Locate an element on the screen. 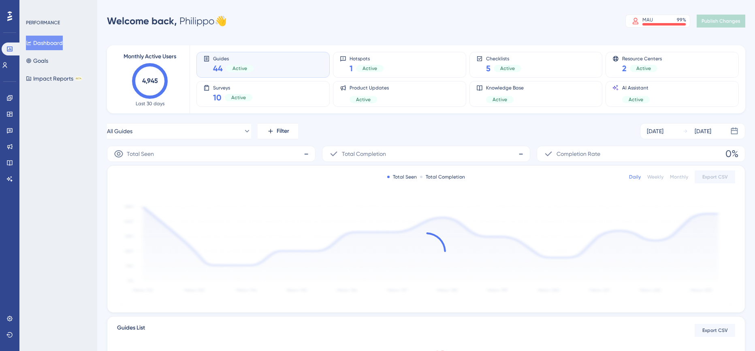 Image resolution: width=755 pixels, height=351 pixels. span: 2 is located at coordinates (624, 68).